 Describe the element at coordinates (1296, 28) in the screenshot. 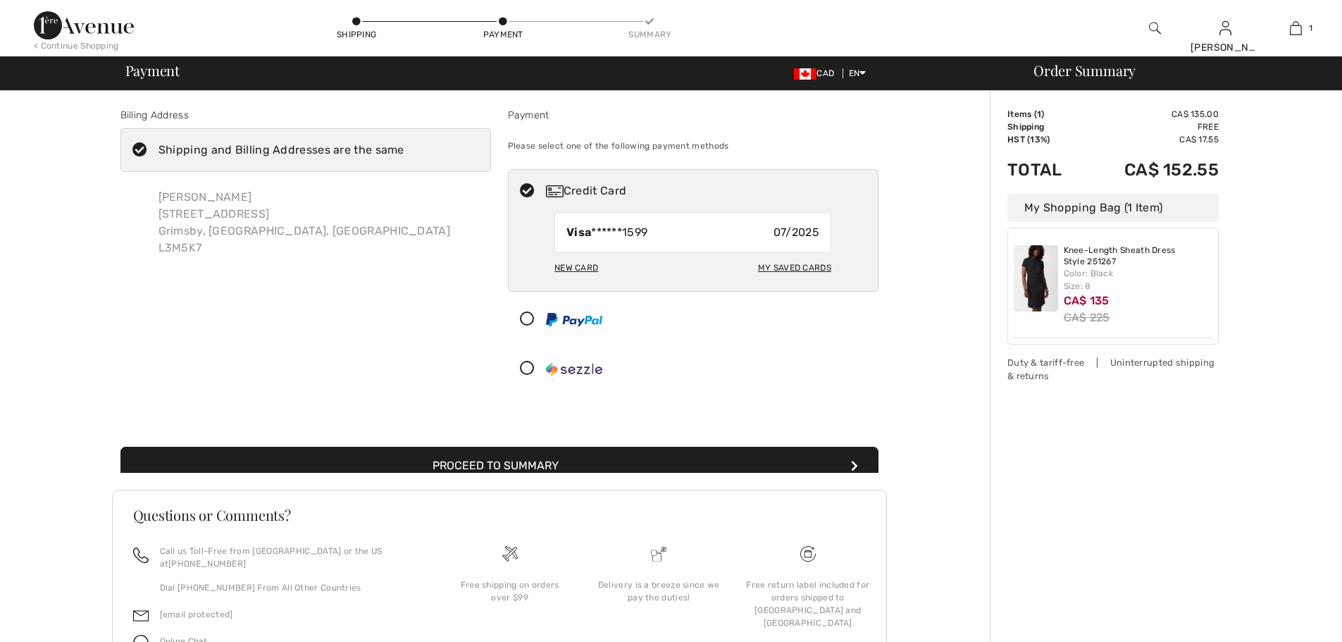

I see `a: 1` at that location.